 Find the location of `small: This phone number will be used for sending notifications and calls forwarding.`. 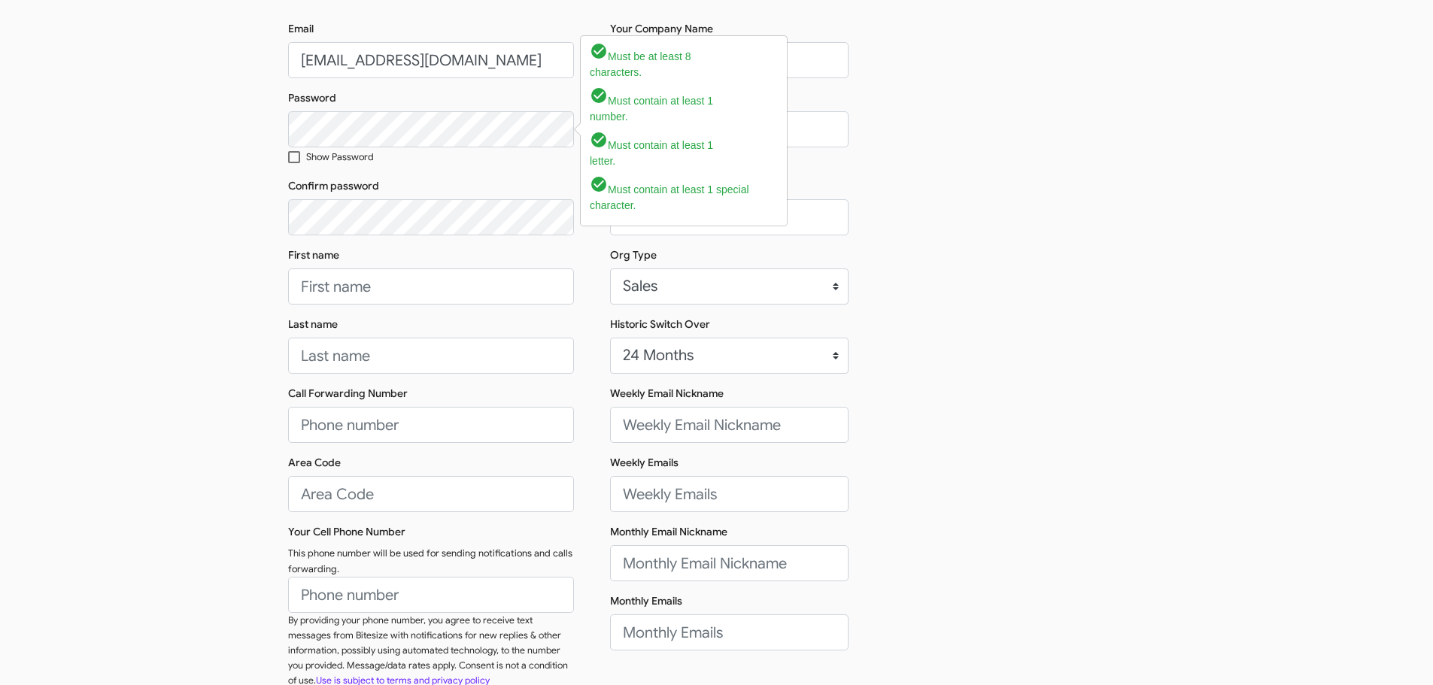

small: This phone number will be used for sending notifications and calls forwarding. is located at coordinates (430, 561).